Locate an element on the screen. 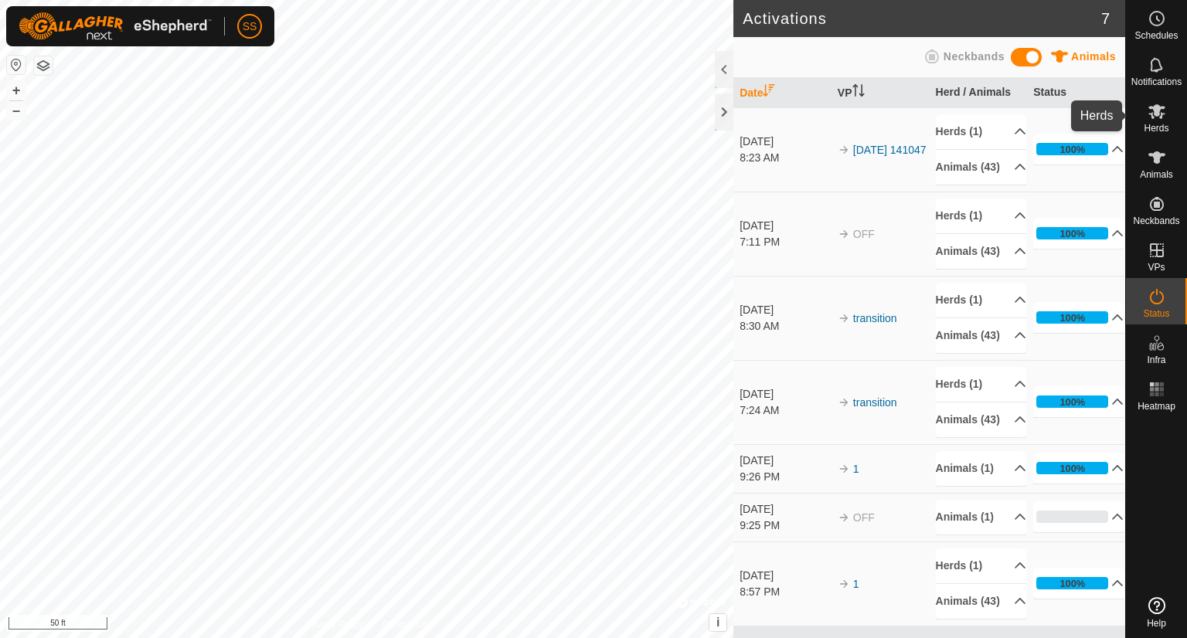 This screenshot has height=638, width=1187. span: Herds is located at coordinates (1156, 128).